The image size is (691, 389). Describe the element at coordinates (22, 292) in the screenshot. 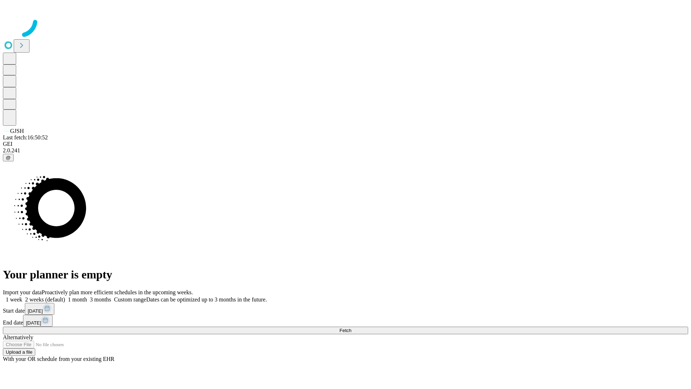

I see `span: Import your data` at that location.